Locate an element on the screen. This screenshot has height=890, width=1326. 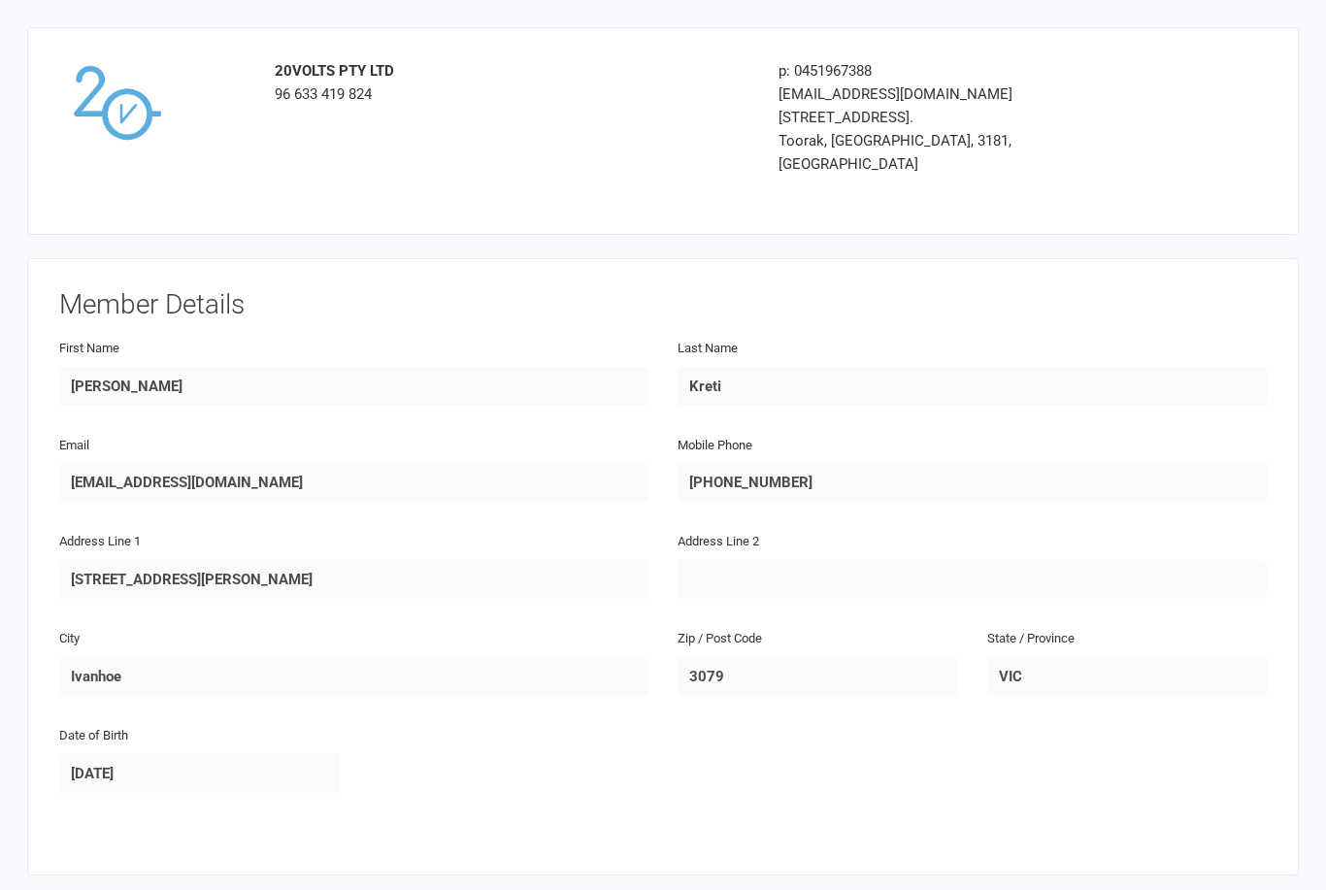
strong: 20VOLTS PTY LTD is located at coordinates (334, 71).